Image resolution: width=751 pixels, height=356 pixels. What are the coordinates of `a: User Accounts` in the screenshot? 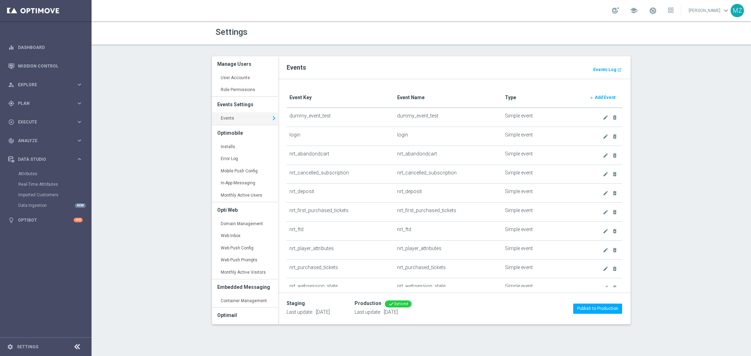 It's located at (245, 78).